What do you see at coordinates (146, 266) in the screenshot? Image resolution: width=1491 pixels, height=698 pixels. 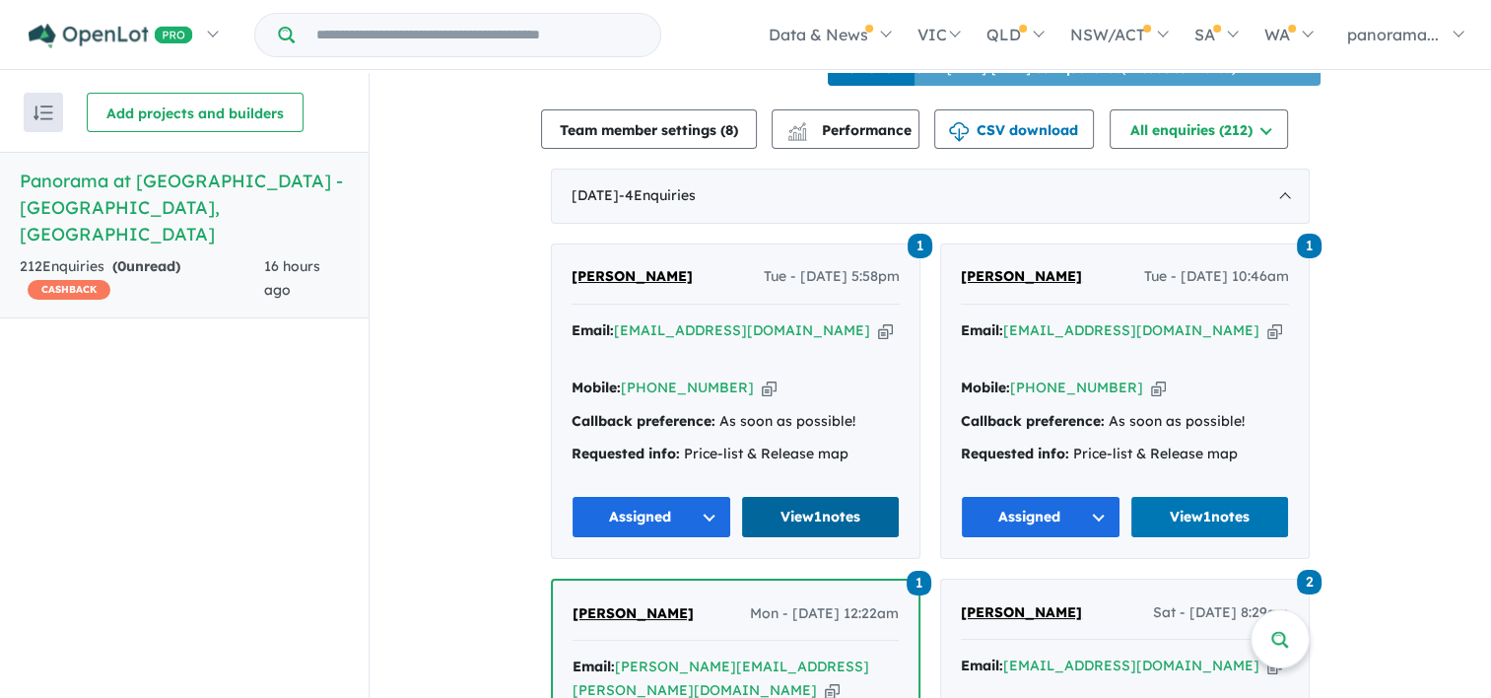 I see `strong: ( unread)` at bounding box center [146, 266].